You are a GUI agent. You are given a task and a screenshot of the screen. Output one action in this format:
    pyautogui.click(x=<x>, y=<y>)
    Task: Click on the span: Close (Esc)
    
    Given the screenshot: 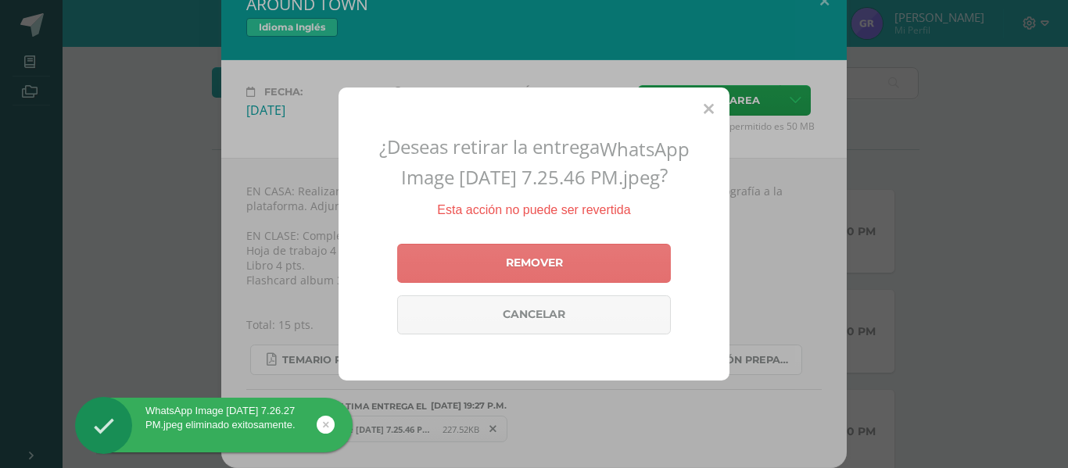 What is the action you would take?
    pyautogui.click(x=709, y=109)
    